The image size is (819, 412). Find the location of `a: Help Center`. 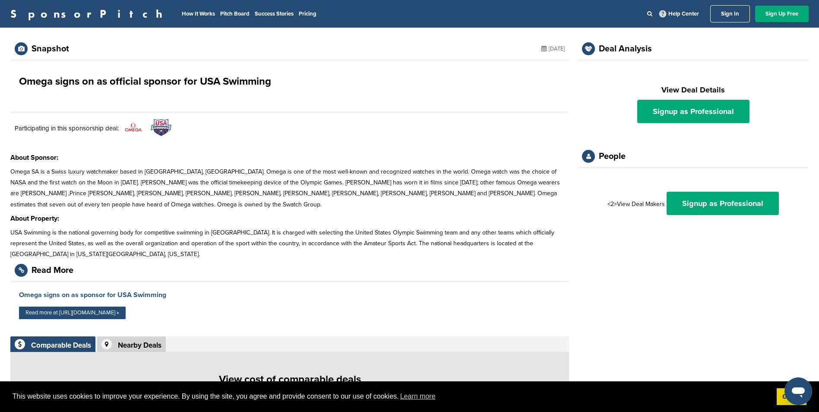

a: Help Center is located at coordinates (679, 14).